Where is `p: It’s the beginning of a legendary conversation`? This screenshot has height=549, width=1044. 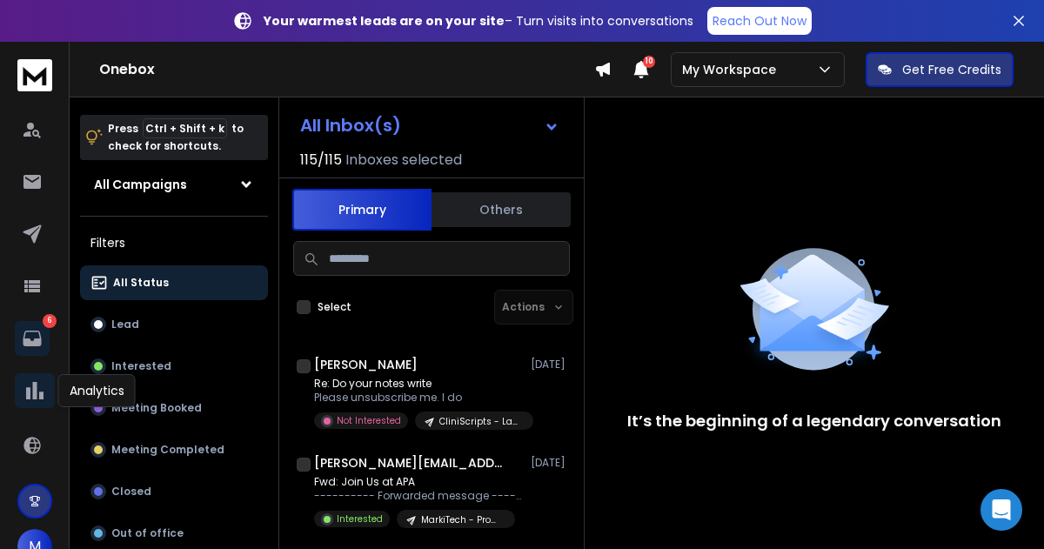
p: It’s the beginning of a legendary conversation is located at coordinates (815, 421).